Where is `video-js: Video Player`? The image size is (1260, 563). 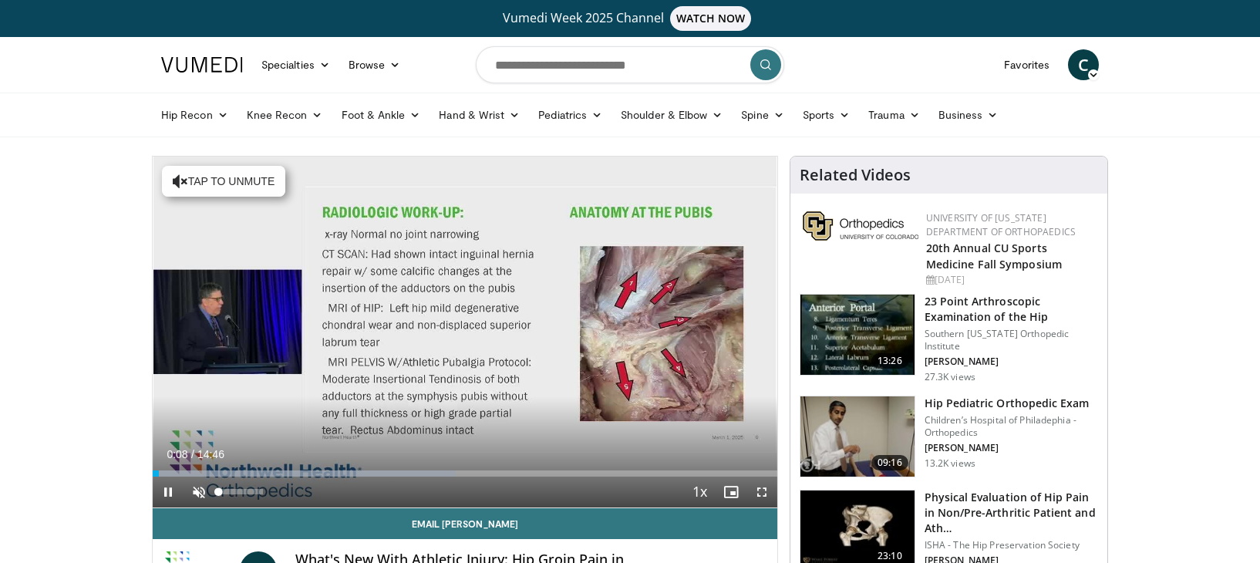
video-js: Video Player is located at coordinates (465, 332).